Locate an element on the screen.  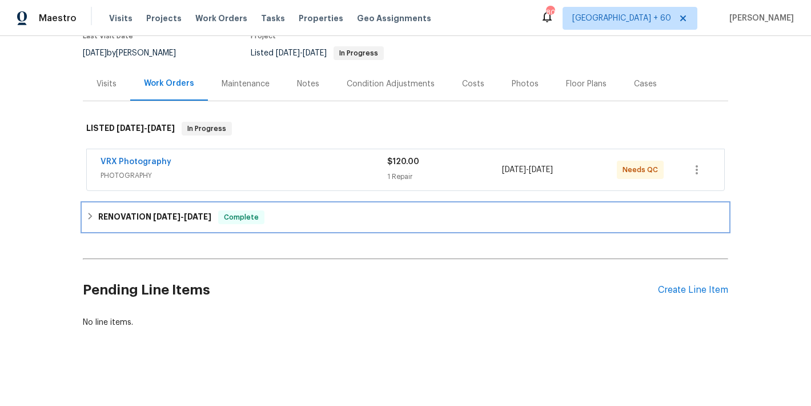
div: Condition Adjustments is located at coordinates (391, 84).